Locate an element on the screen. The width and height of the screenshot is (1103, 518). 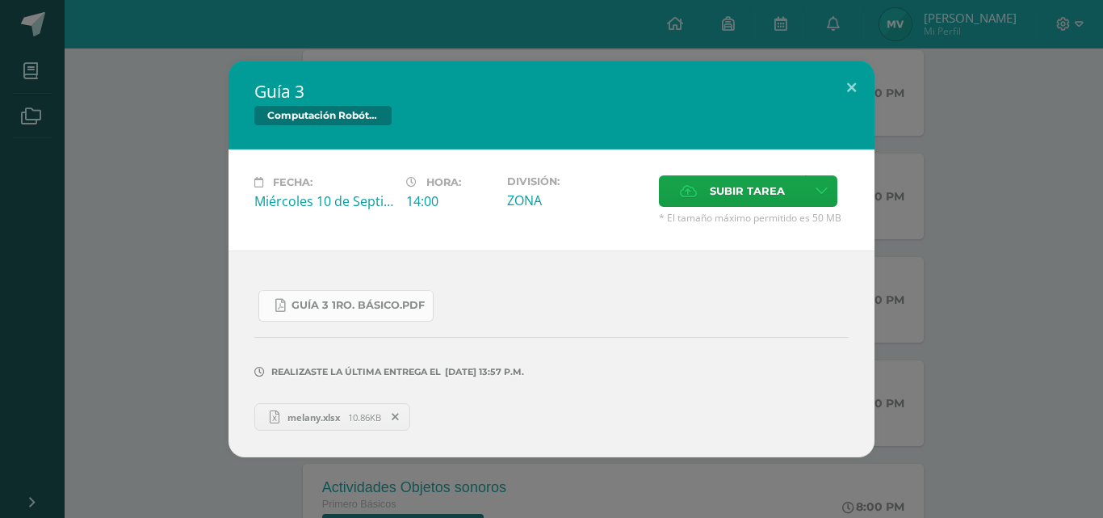
span: * El tamaño máximo permitido es 50 MB is located at coordinates (754, 217).